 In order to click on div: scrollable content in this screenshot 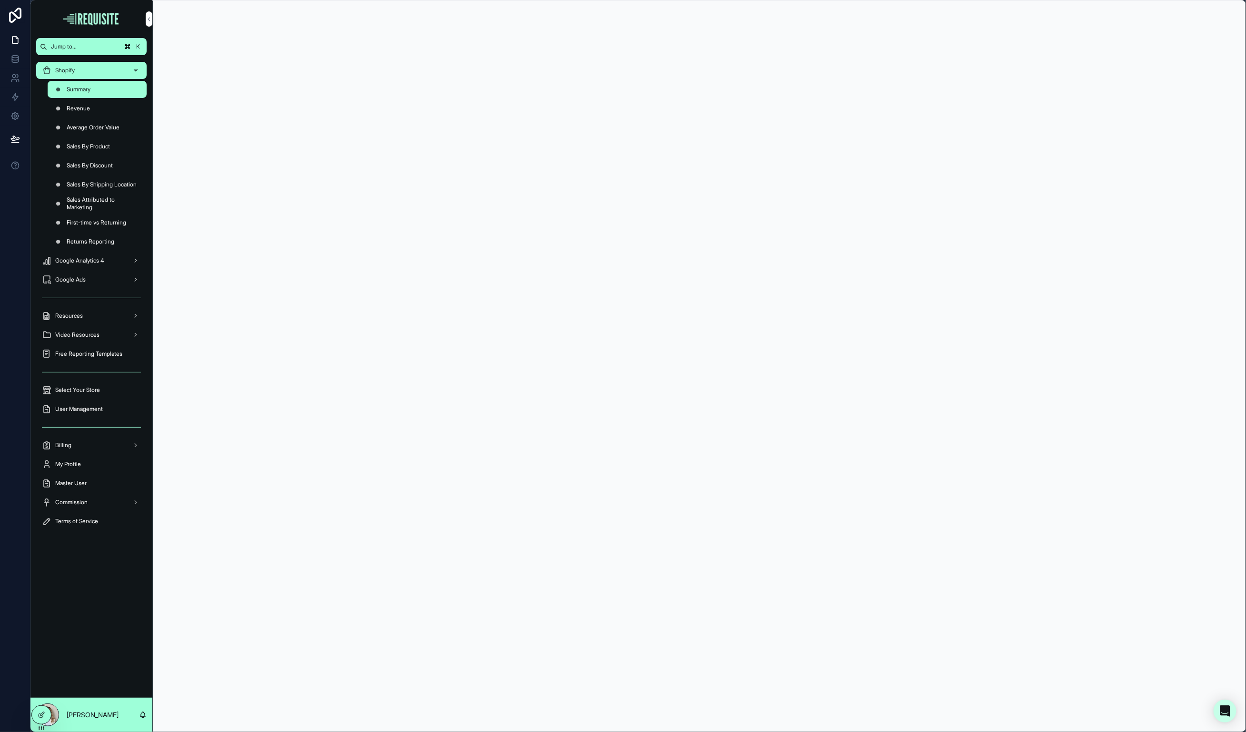, I will do `click(91, 299)`.